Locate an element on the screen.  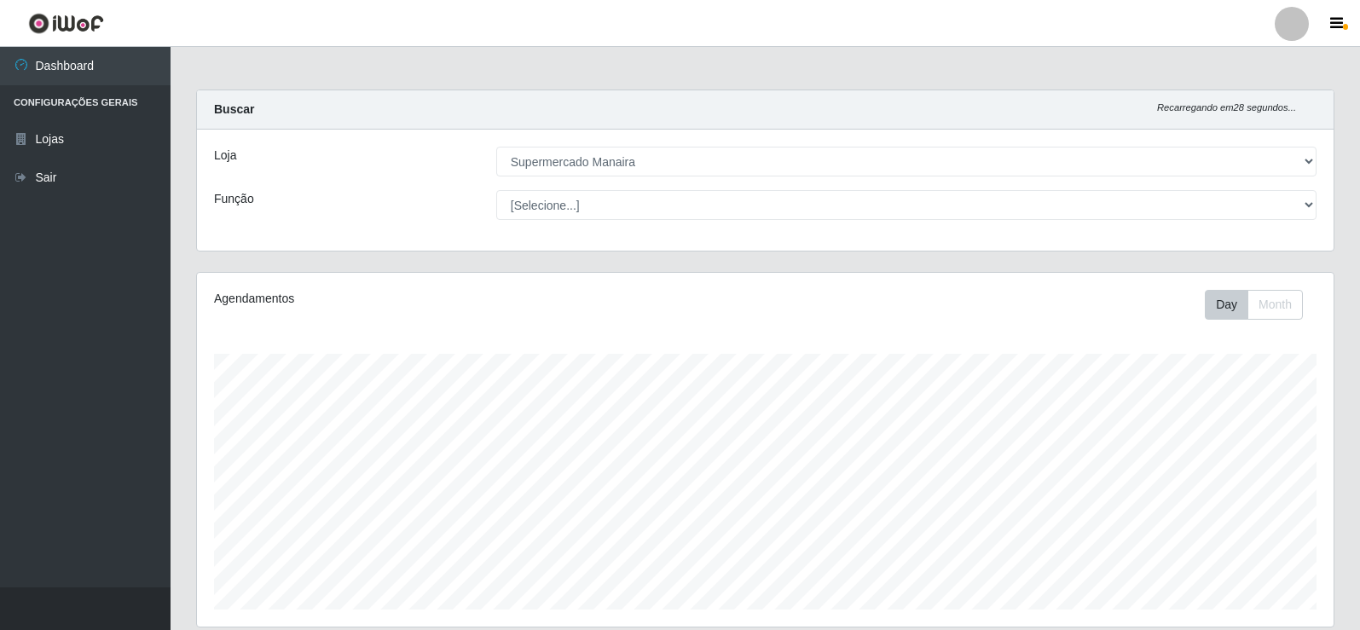
button: Day is located at coordinates (1226, 304).